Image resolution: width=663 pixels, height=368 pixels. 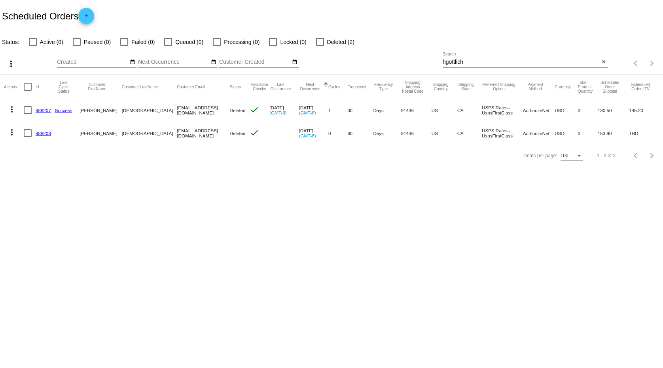 What do you see at coordinates (97, 87) in the screenshot?
I see `button: Change sorting for CustomerFirstName` at bounding box center [97, 87].